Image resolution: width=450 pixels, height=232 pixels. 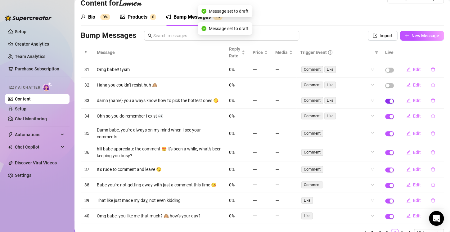 I want to click on a: Team Analytics, so click(x=30, y=56).